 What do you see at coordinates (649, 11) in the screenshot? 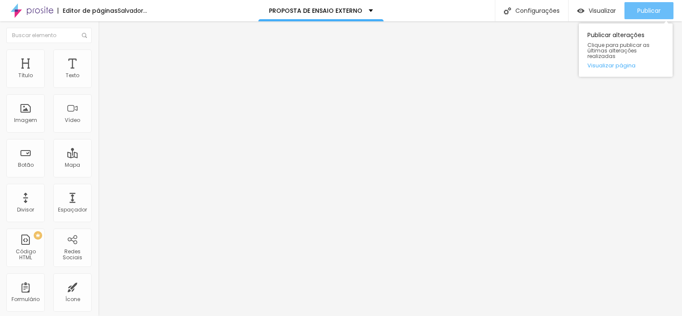
I see `button: Publicar` at bounding box center [649, 11].